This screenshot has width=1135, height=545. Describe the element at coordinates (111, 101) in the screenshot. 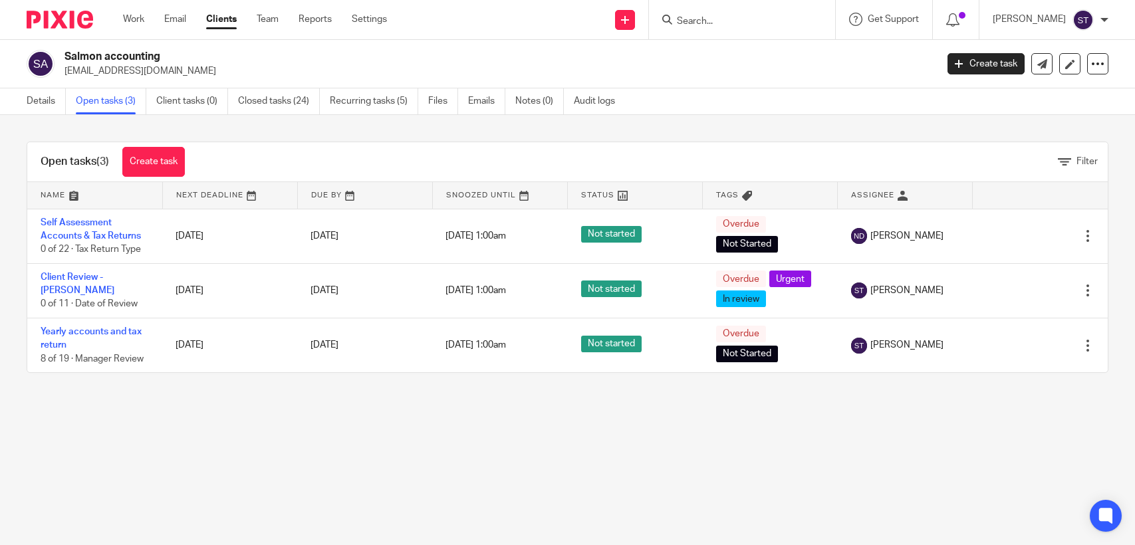

I see `a: Open tasks (3)` at that location.